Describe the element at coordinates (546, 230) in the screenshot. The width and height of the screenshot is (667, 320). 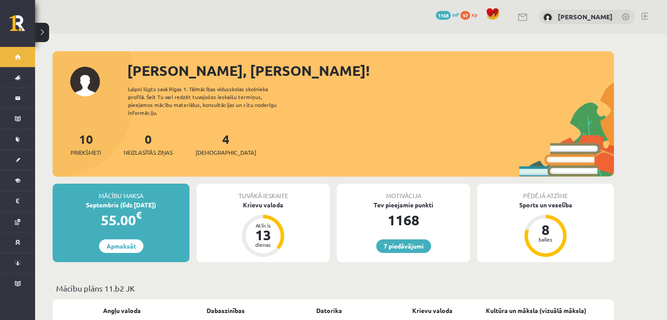
I see `div: 8` at that location.